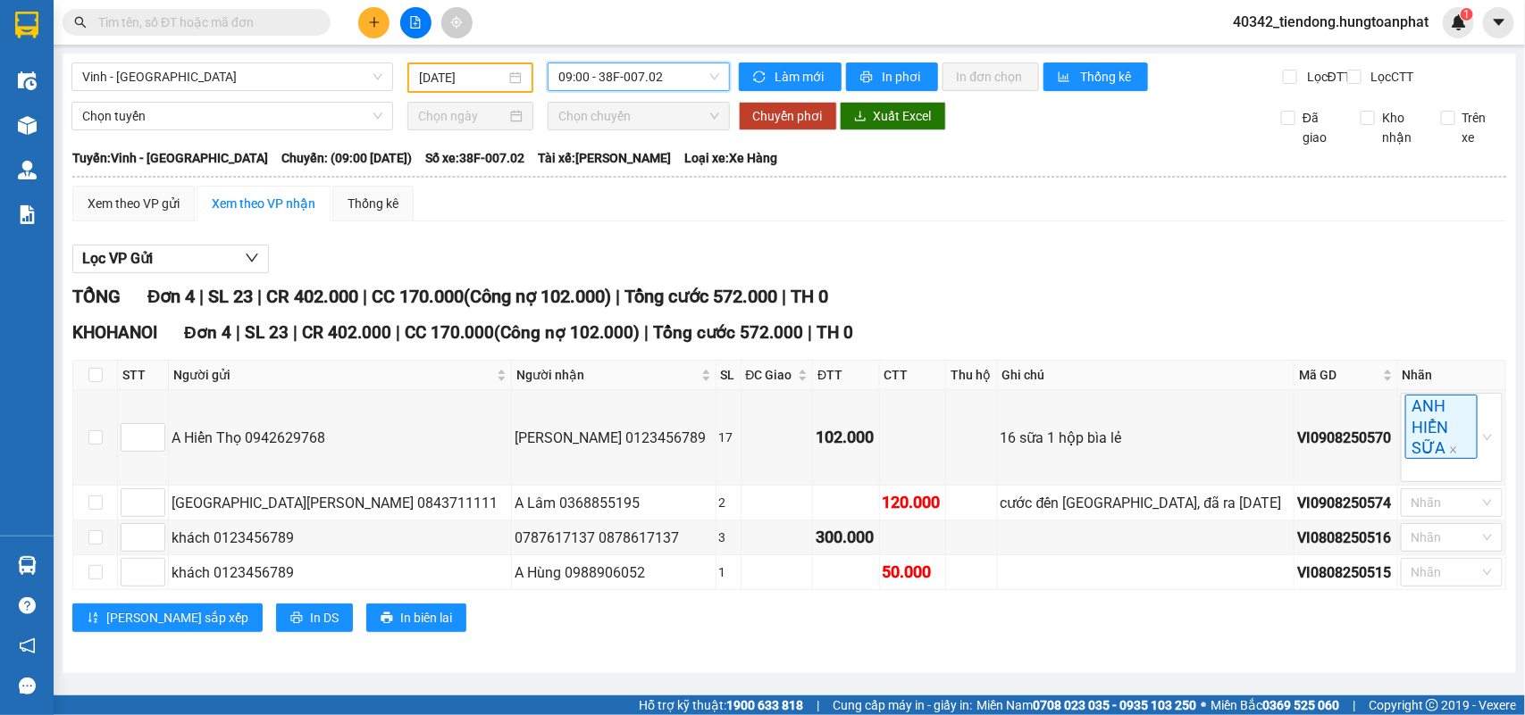 This screenshot has height=715, width=1525. I want to click on span: Đã giao, so click(1321, 128).